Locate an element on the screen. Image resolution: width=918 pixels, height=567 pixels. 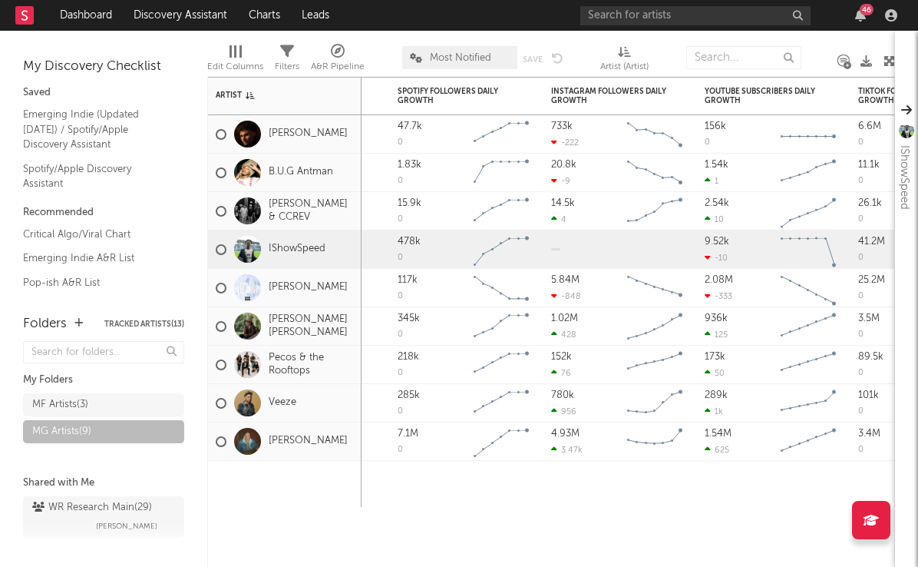
div: 1.54k is located at coordinates (716, 164).